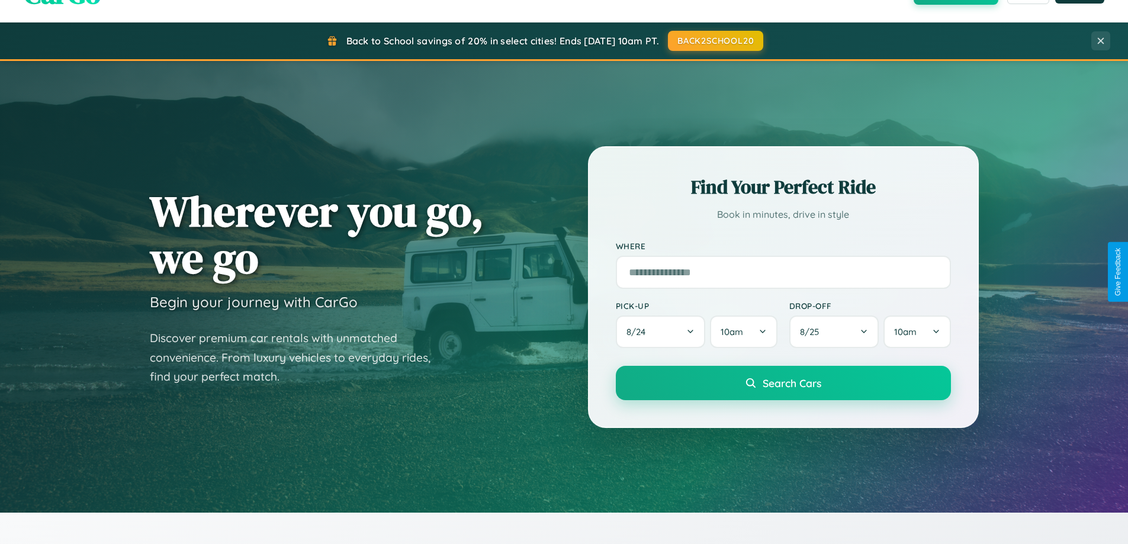  I want to click on label: Pick-up, so click(696, 306).